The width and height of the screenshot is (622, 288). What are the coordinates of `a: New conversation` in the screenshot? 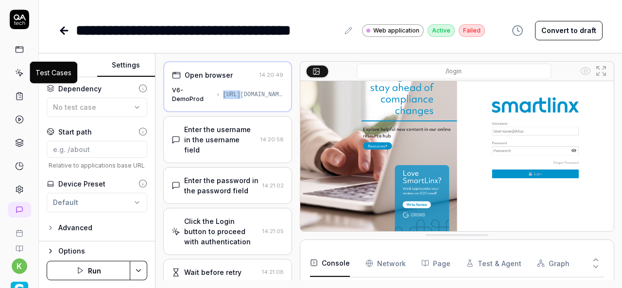 It's located at (19, 210).